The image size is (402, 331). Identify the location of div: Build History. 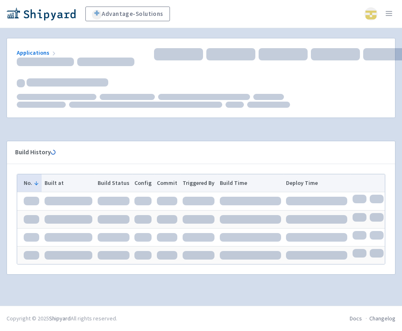
(194, 152).